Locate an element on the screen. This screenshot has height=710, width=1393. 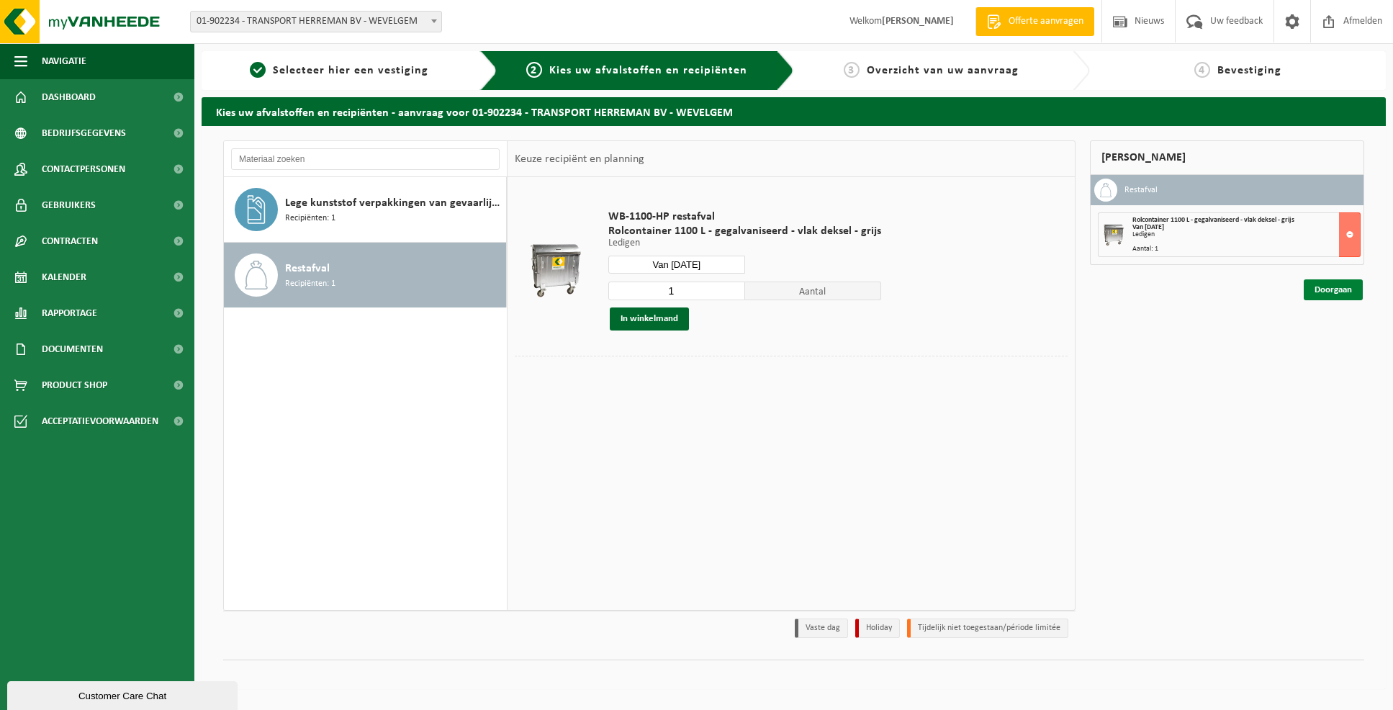
a: Offerte aanvragen is located at coordinates (1034, 22).